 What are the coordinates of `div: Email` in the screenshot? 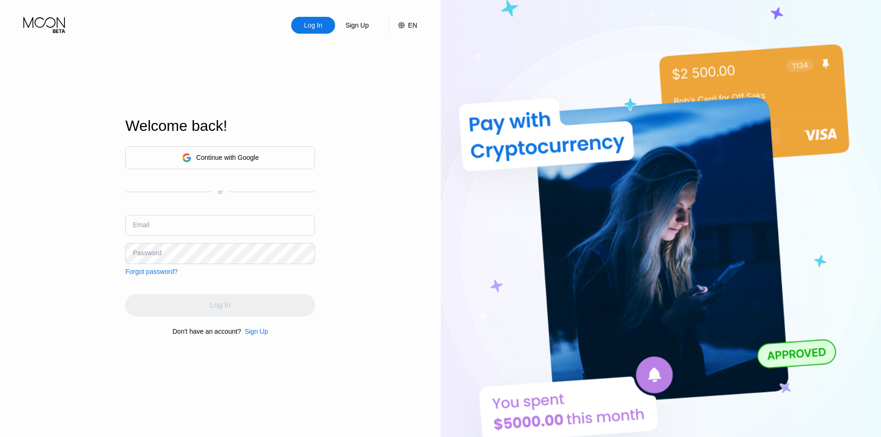 It's located at (141, 225).